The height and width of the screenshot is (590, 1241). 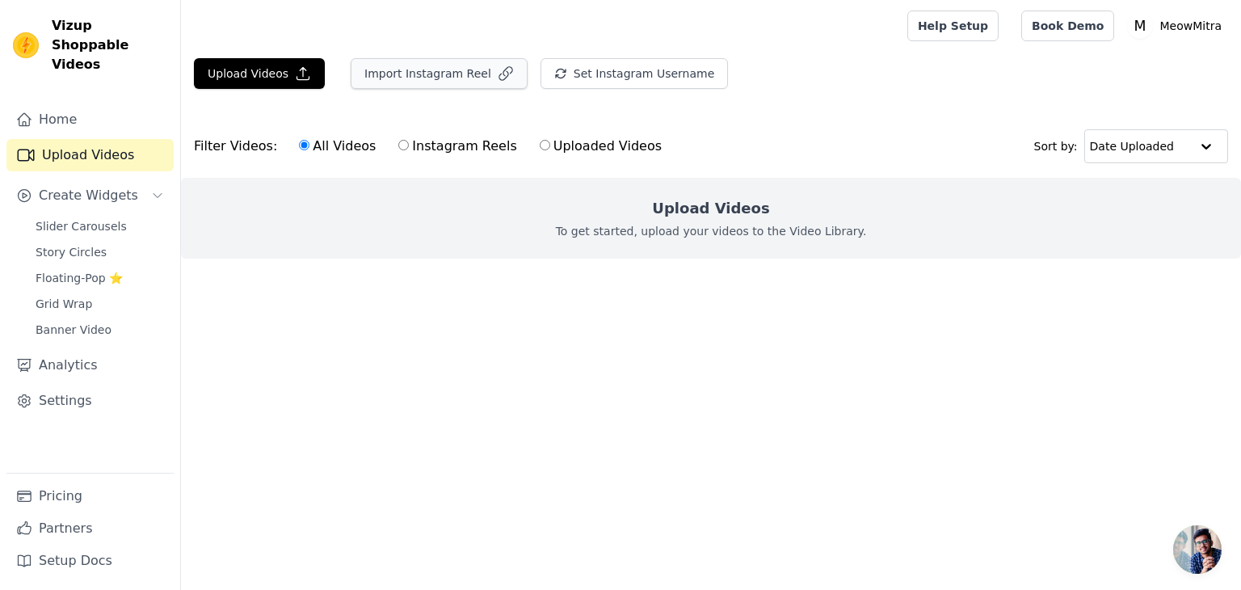 What do you see at coordinates (99, 330) in the screenshot?
I see `a: Banner Video` at bounding box center [99, 330].